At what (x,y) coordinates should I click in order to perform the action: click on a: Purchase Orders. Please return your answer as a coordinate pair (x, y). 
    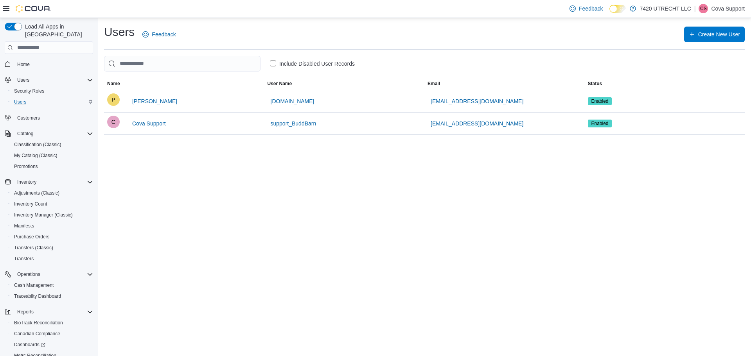
    Looking at the image, I should click on (32, 237).